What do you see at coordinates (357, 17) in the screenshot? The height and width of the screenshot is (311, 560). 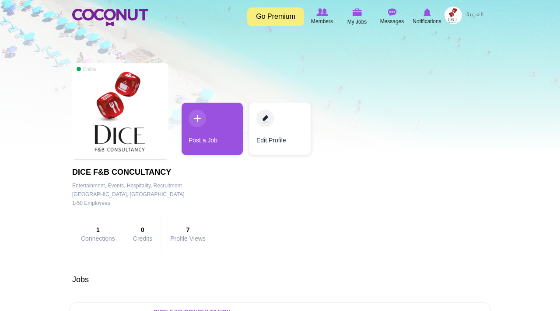 I see `a: My Jobs My Jobs` at bounding box center [357, 17].